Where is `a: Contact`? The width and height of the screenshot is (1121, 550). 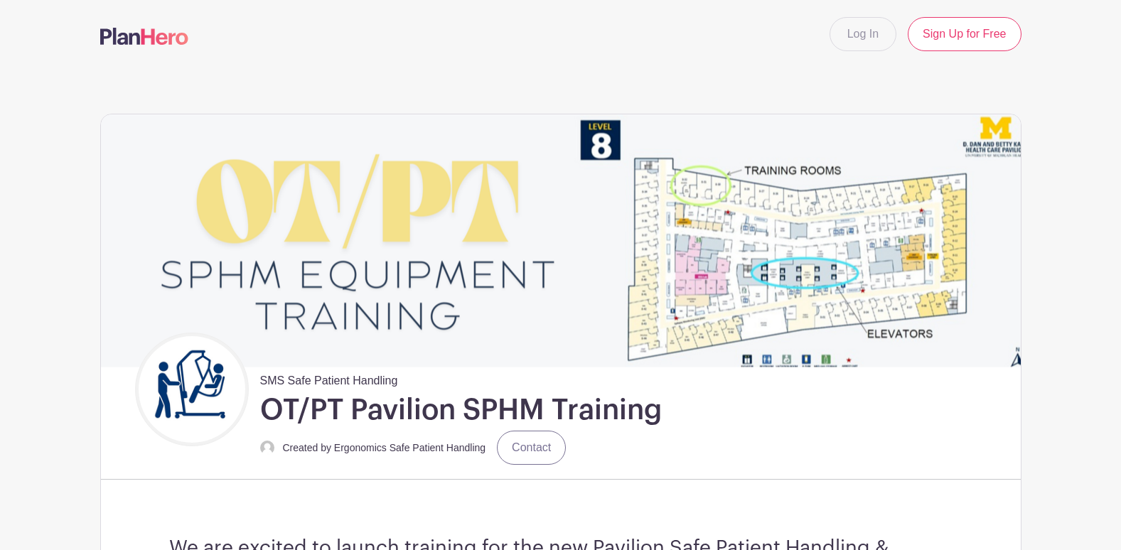
a: Contact is located at coordinates (531, 448).